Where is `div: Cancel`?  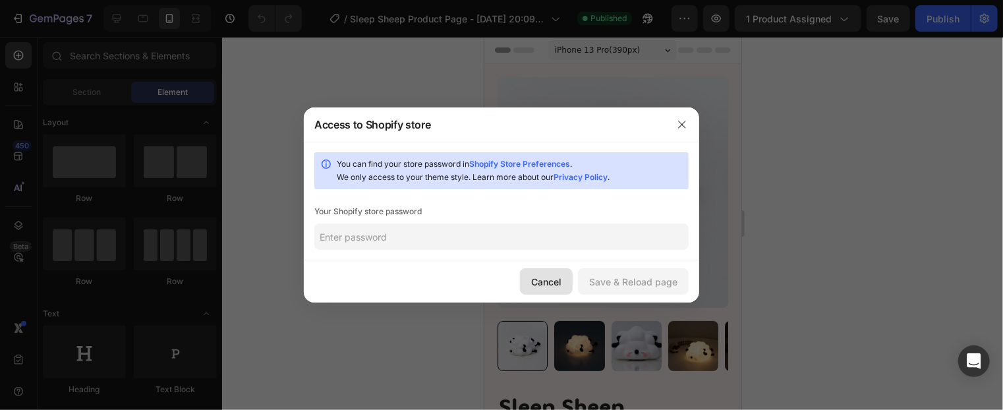 div: Cancel is located at coordinates (546, 281).